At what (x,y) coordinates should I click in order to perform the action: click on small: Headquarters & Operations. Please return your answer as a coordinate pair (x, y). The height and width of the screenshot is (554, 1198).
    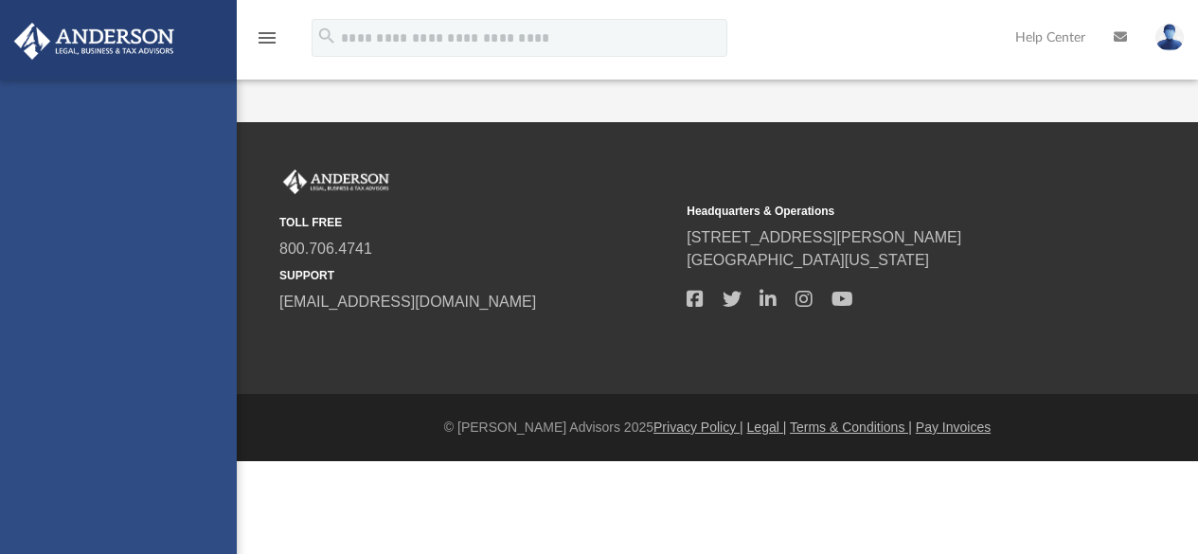
    Looking at the image, I should click on (884, 211).